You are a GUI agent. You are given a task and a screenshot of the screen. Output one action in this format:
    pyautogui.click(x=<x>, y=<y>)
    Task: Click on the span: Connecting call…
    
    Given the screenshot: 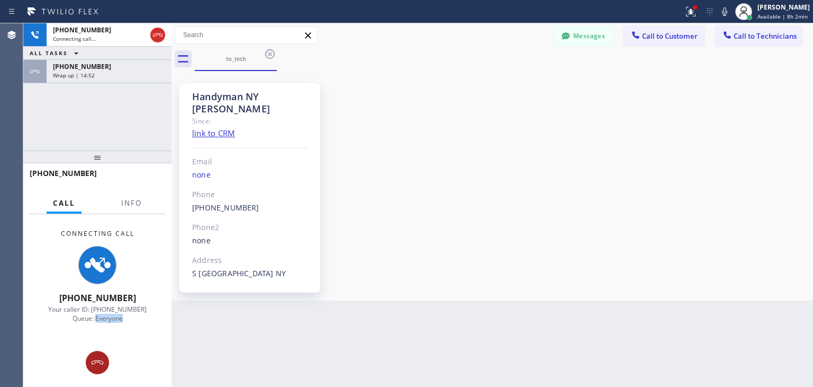 What is the action you would take?
    pyautogui.click(x=74, y=39)
    